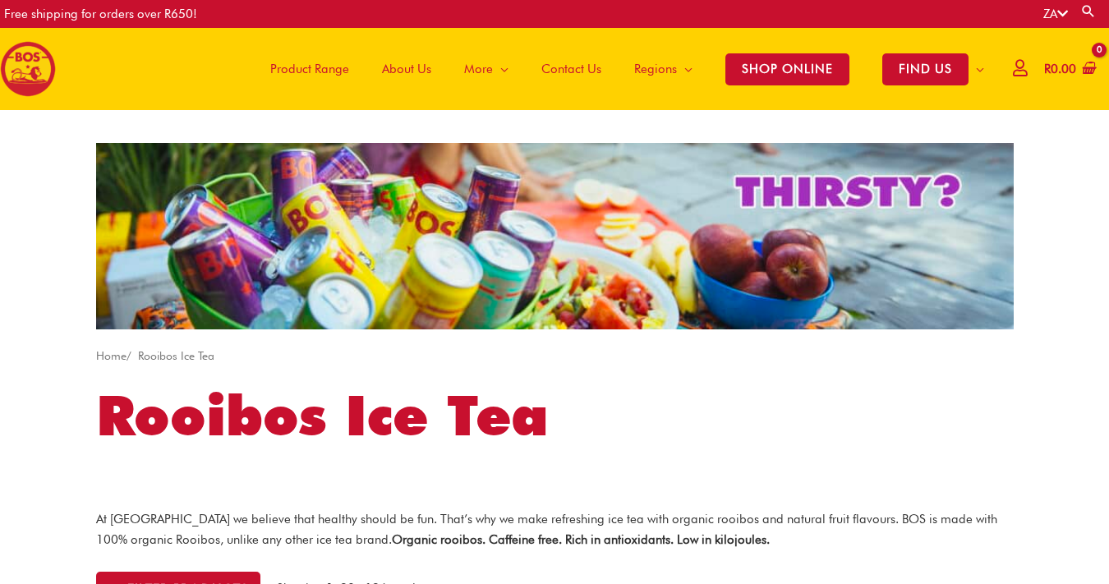 The width and height of the screenshot is (1109, 584). Describe the element at coordinates (486, 69) in the screenshot. I see `a: More` at that location.